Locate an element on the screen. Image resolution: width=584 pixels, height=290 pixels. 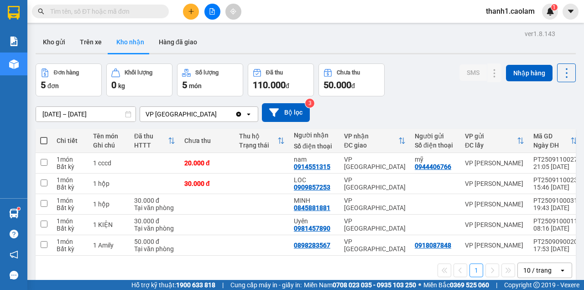
div: 0918087848 is located at coordinates (433, 245).